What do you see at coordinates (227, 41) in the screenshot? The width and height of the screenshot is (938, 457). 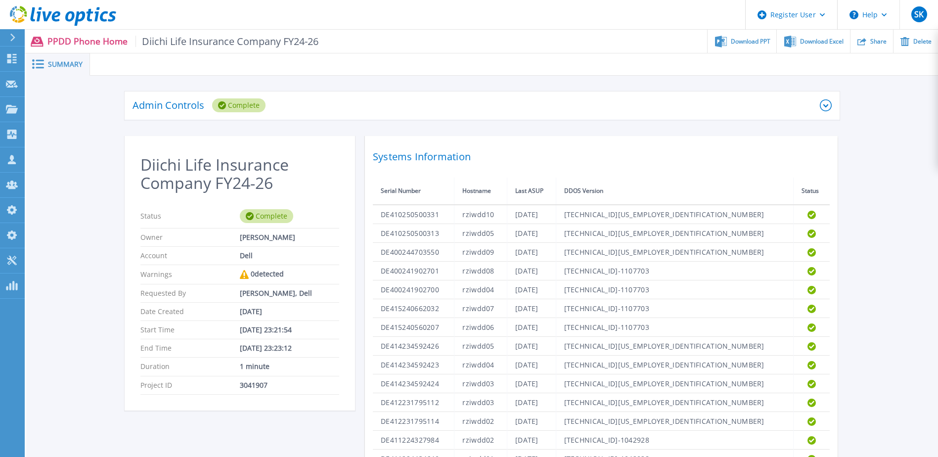 I see `span: Diichi Life Insurance Company FY24-26` at bounding box center [227, 41].